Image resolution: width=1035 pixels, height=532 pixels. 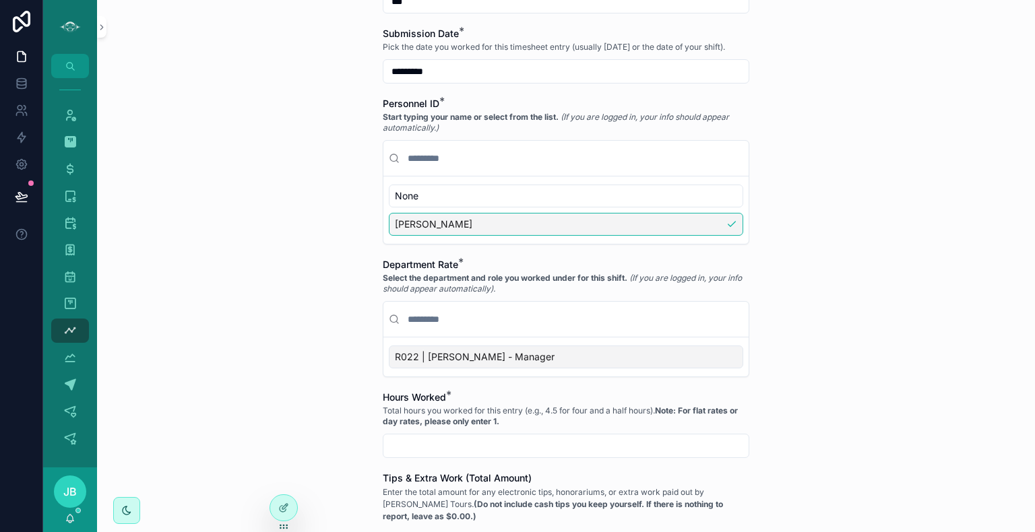 I want to click on em: (If you are logged in, your info should appear automatically.), so click(x=556, y=122).